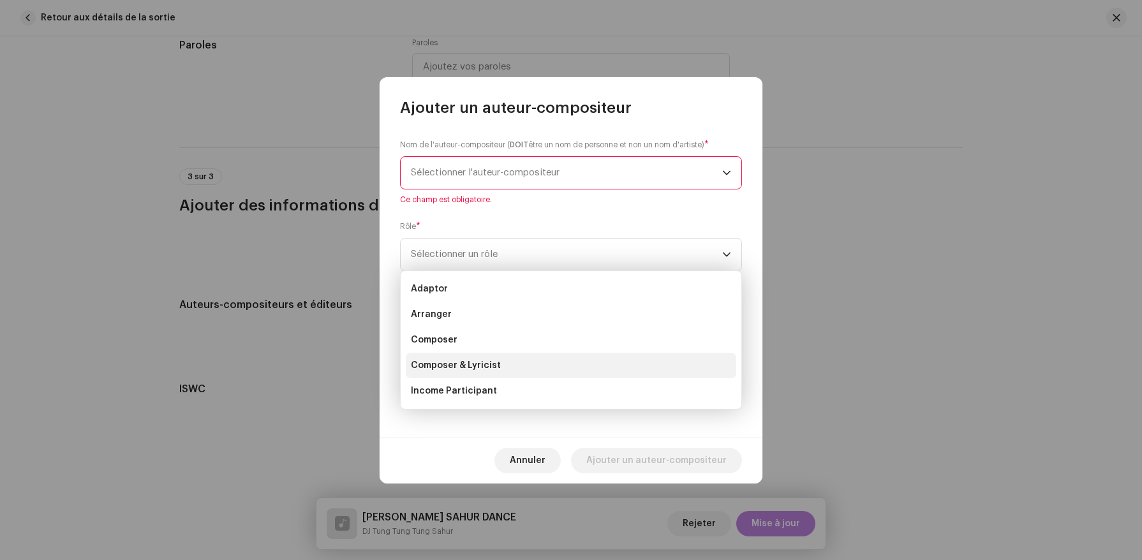 This screenshot has width=1142, height=560. What do you see at coordinates (455, 365) in the screenshot?
I see `span: Composer & Lyricist` at bounding box center [455, 365].